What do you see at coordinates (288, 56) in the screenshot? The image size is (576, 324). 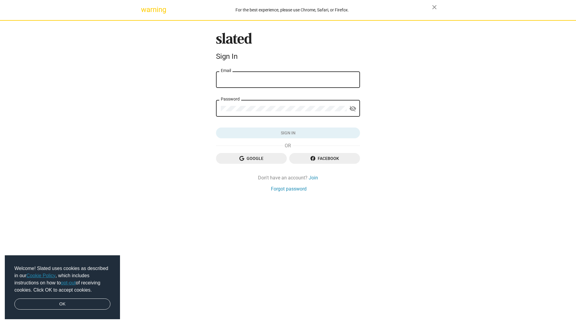 I see `div: Sign In` at bounding box center [288, 56].